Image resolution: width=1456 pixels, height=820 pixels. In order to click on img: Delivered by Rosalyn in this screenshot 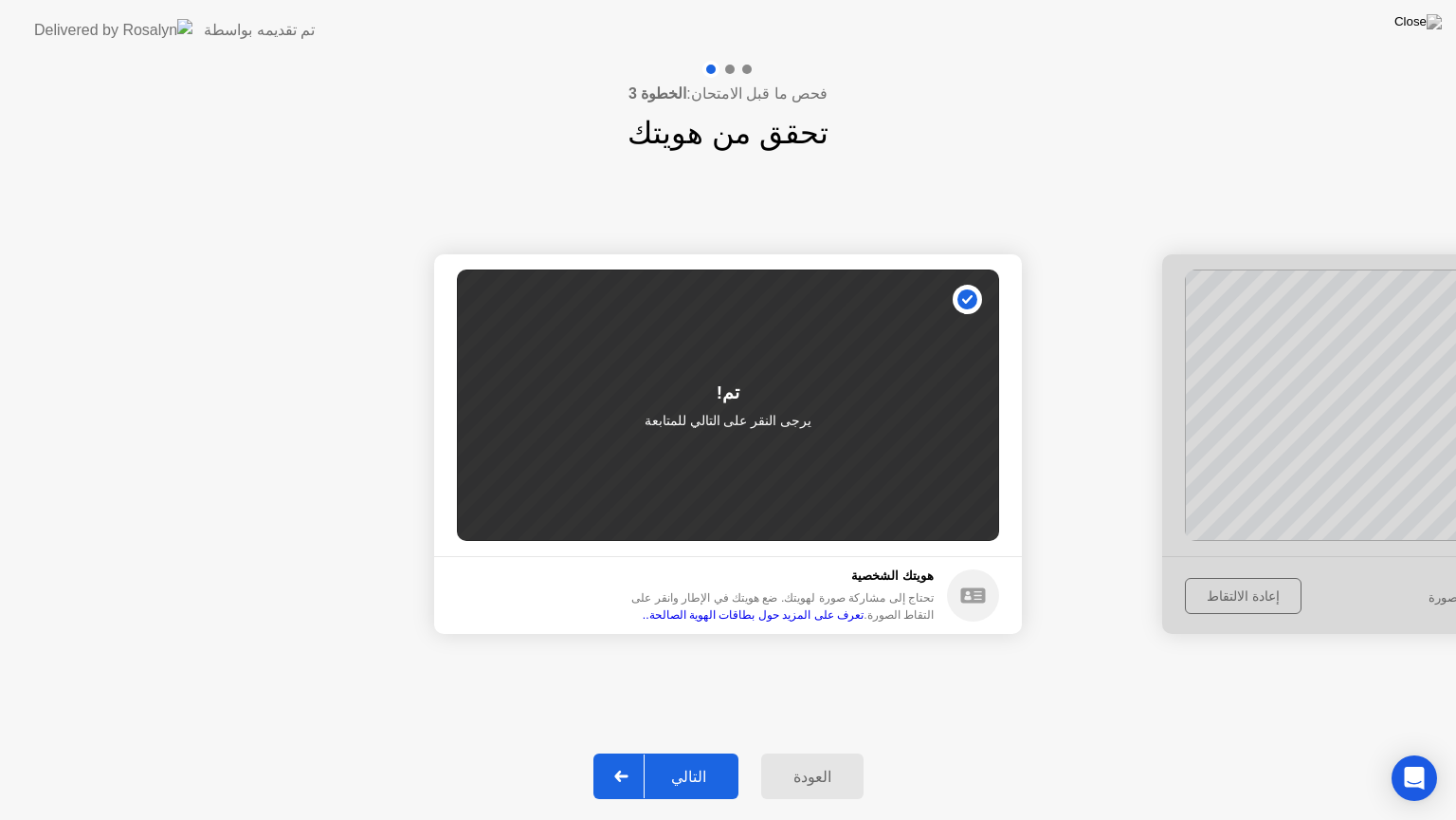, I will do `click(113, 29)`.